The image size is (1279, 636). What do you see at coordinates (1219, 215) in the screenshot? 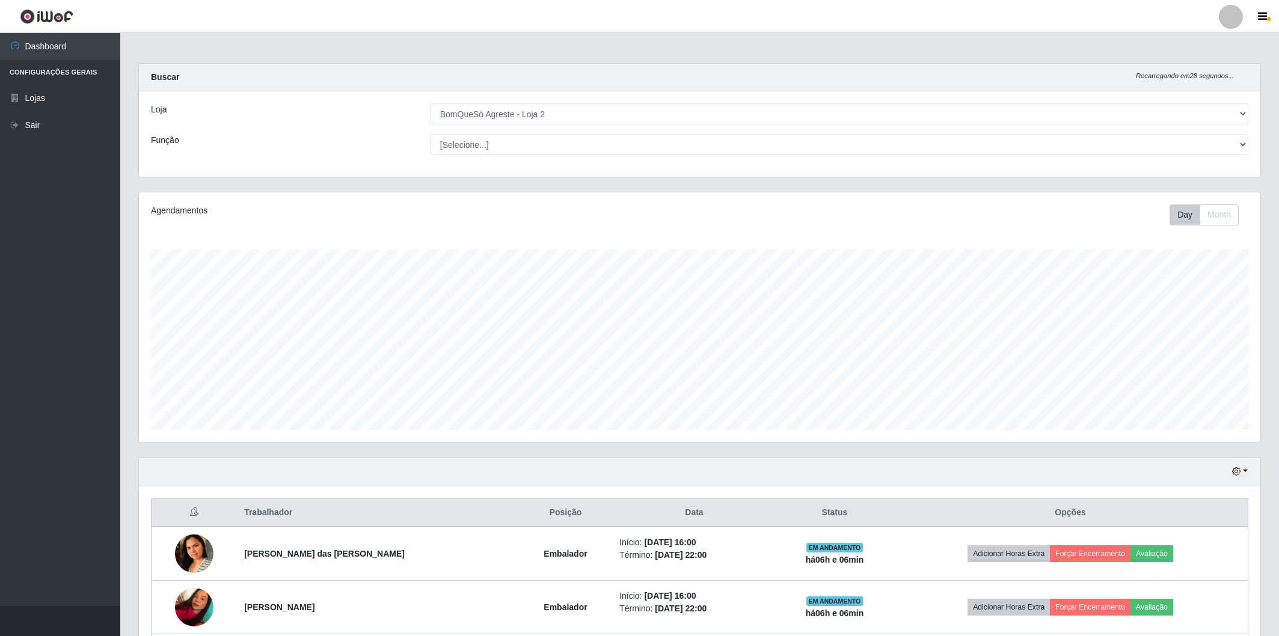
I see `button: Month` at bounding box center [1219, 215].